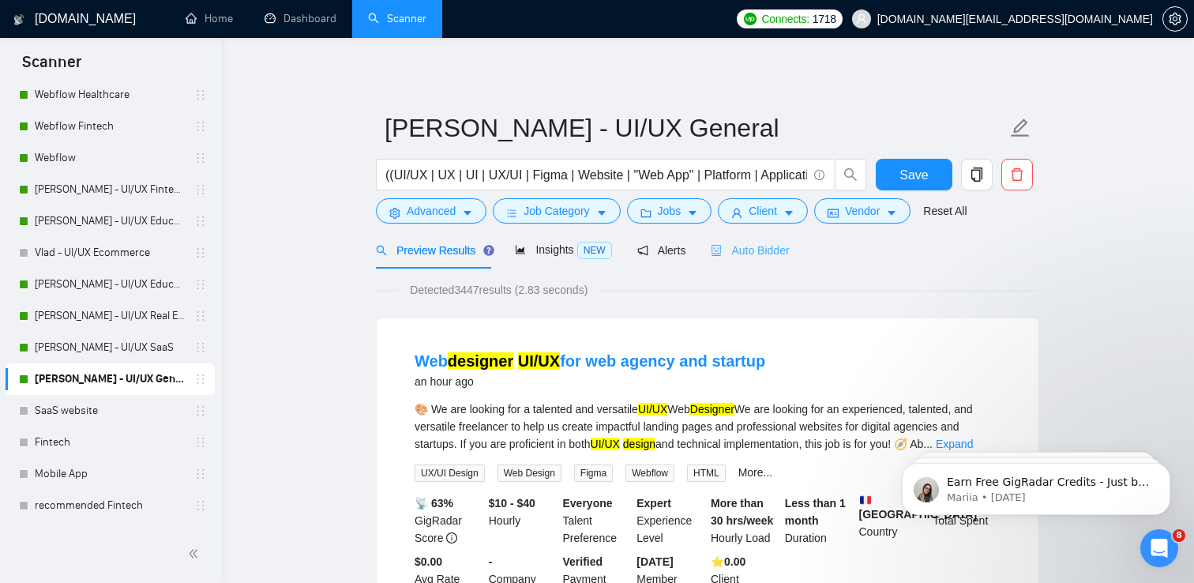 Image resolution: width=1194 pixels, height=583 pixels. I want to click on span: Advanced, so click(431, 211).